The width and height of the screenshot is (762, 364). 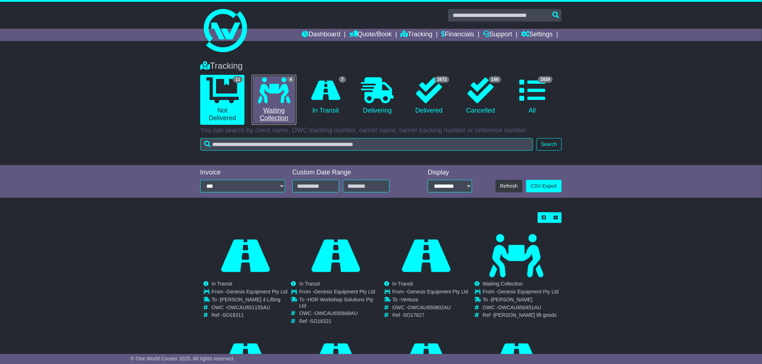 I want to click on span: HDR Workshop Solutions Pty Ltd, so click(x=336, y=303).